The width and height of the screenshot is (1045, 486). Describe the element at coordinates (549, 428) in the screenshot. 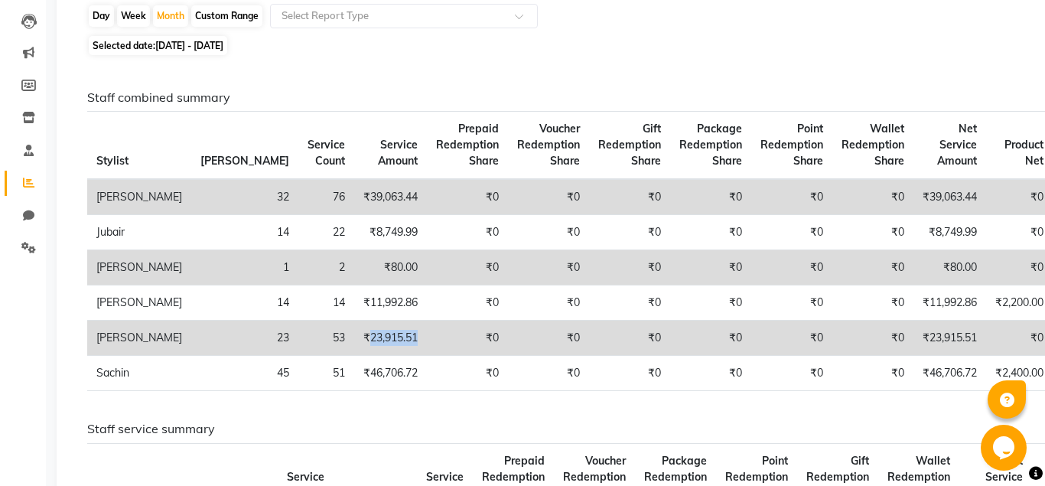

I see `h6: Staff service summary` at that location.